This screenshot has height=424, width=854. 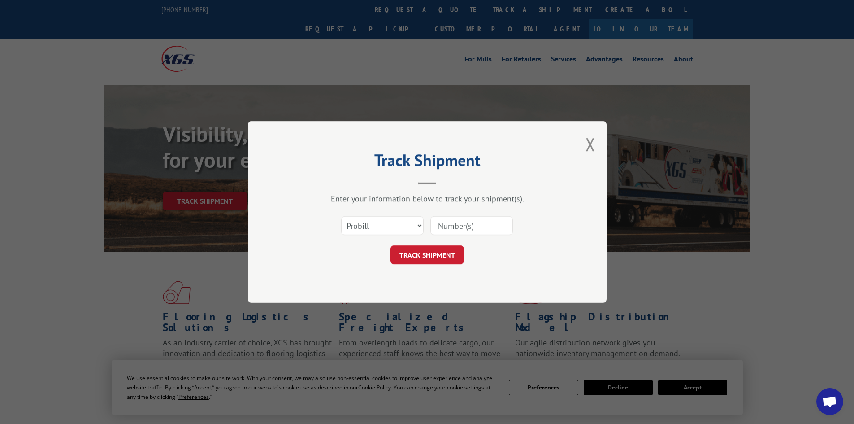 I want to click on div: Enter your information below to track your shipment(s)., so click(x=427, y=198).